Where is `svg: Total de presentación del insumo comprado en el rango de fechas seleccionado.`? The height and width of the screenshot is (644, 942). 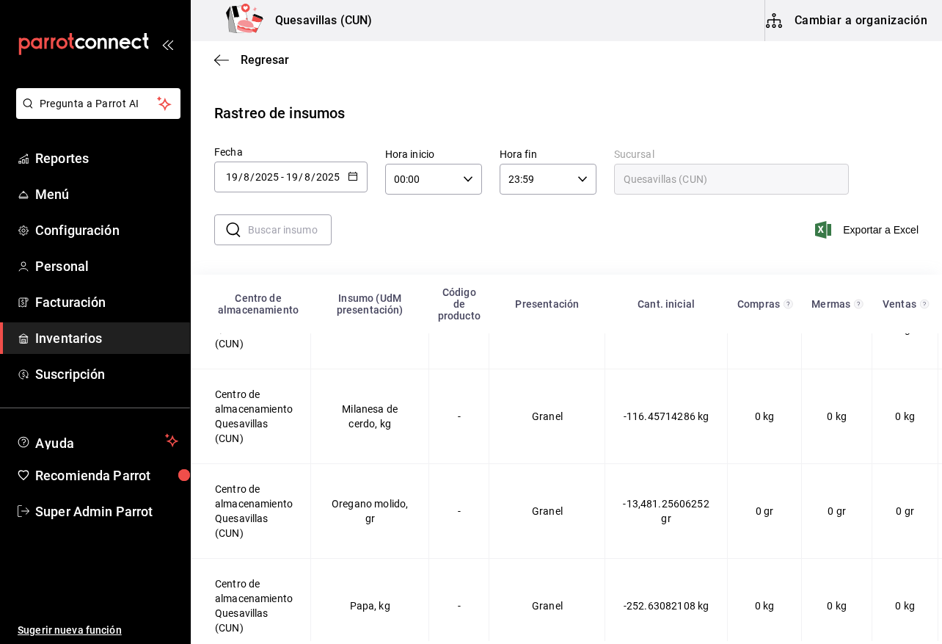 svg: Total de presentación del insumo comprado en el rango de fechas seleccionado. is located at coordinates (788, 304).